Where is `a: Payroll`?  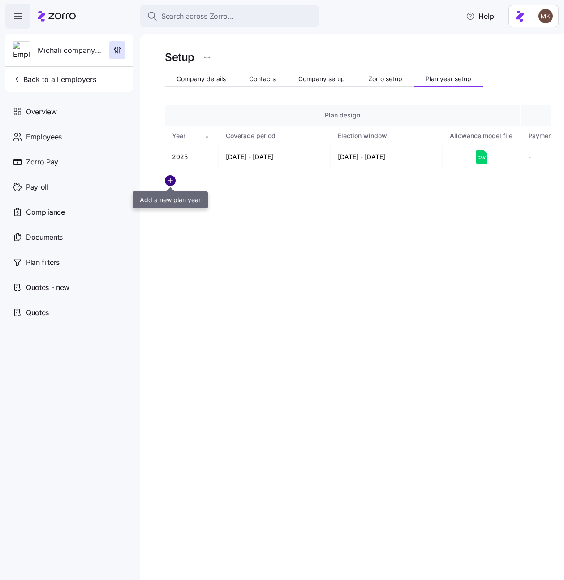
a: Payroll is located at coordinates (69, 187).